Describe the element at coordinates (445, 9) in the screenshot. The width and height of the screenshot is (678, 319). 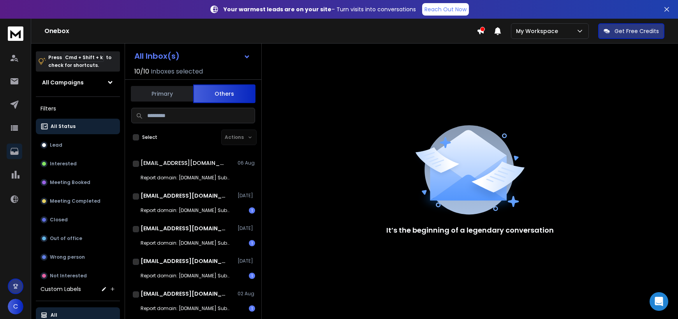
I see `a: Reach Out Now` at that location.